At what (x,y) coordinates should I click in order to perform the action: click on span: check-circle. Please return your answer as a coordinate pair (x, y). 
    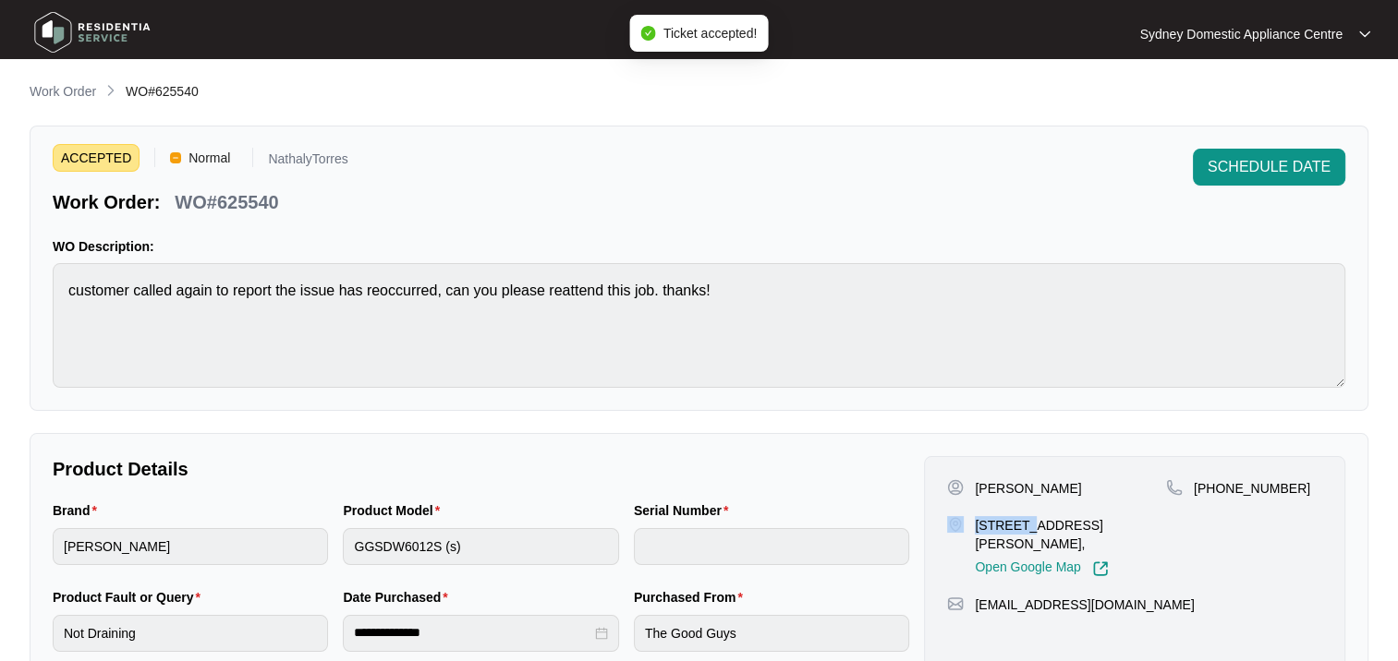
    Looking at the image, I should click on (648, 33).